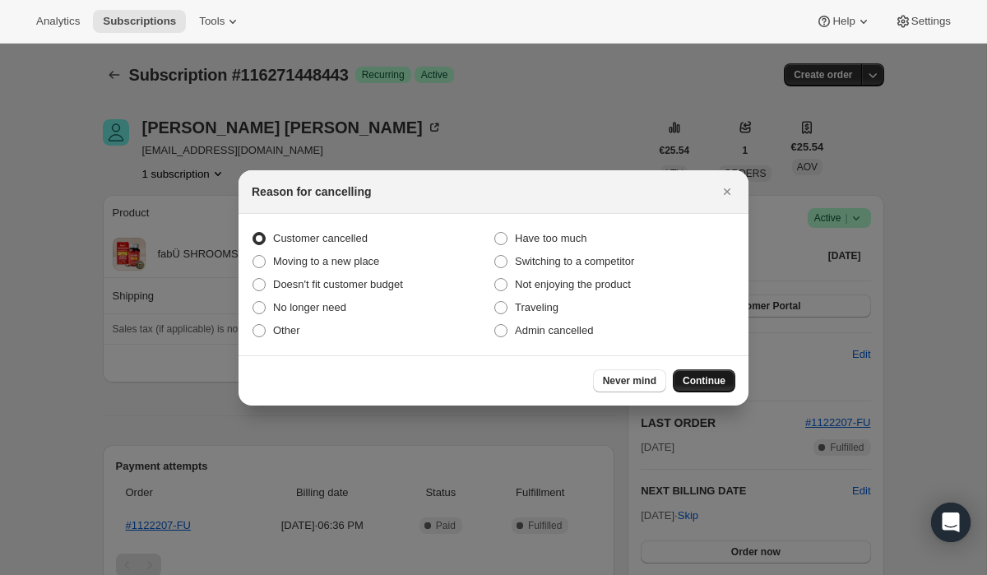  I want to click on button: Close, so click(727, 192).